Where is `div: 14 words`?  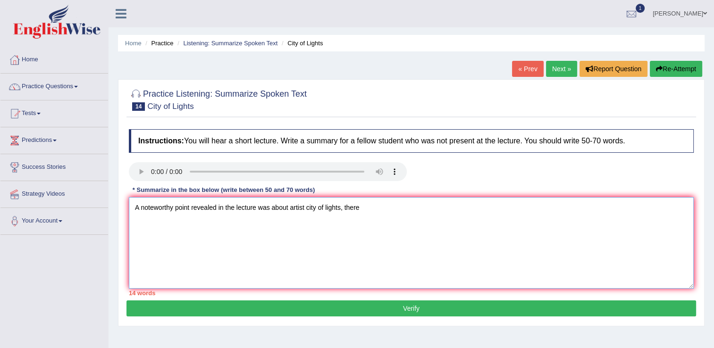 div: 14 words is located at coordinates (411, 293).